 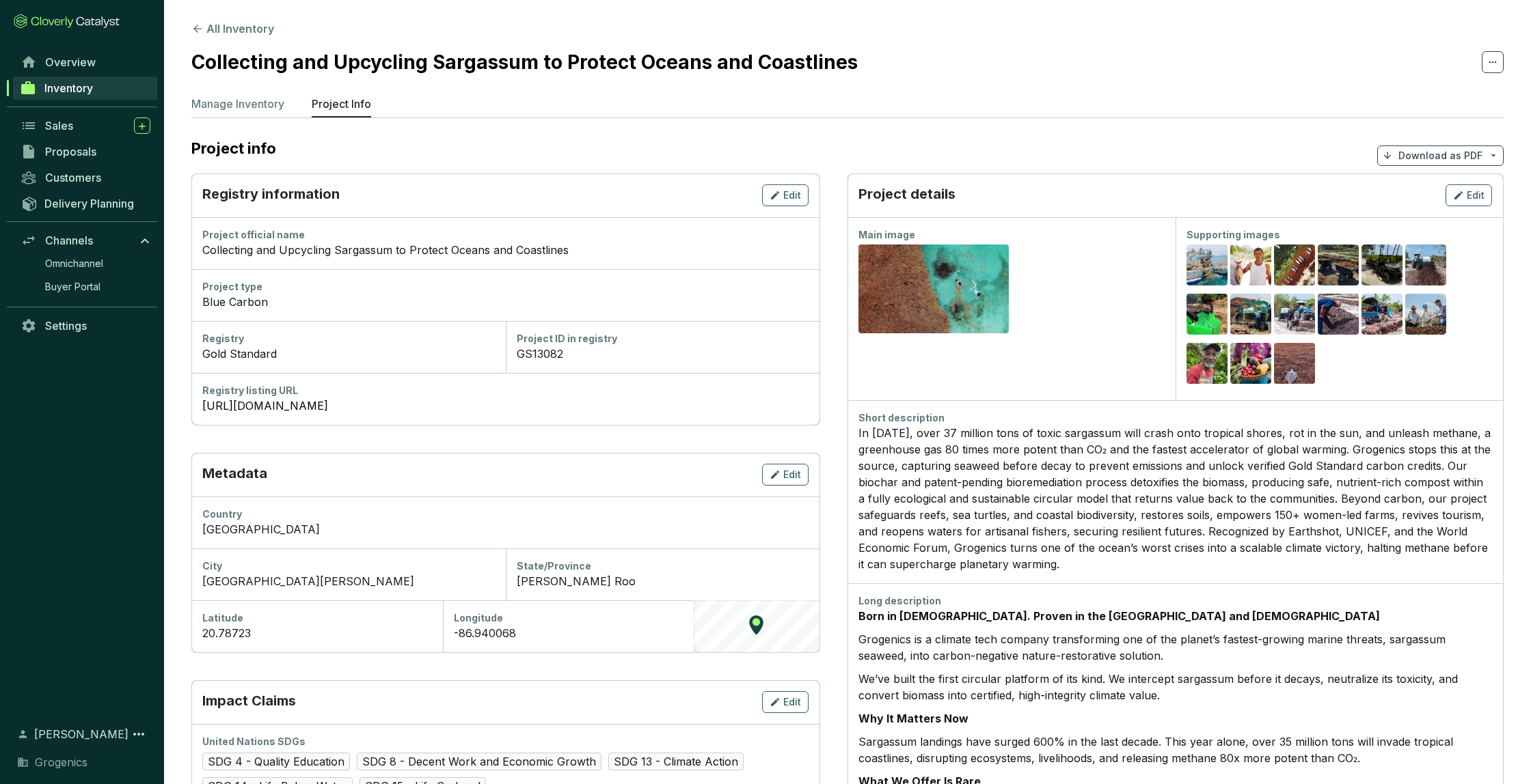 What do you see at coordinates (85, 62) in the screenshot?
I see `a: Overview` at bounding box center [85, 62].